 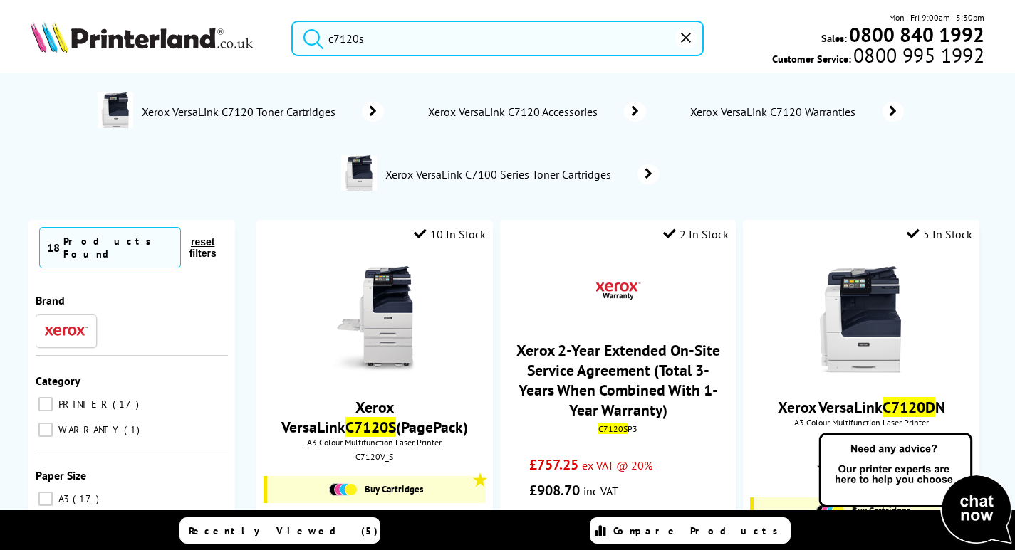 What do you see at coordinates (240, 112) in the screenshot?
I see `span: Xerox VersaLink C7120 Toner Cartridges` at bounding box center [240, 112].